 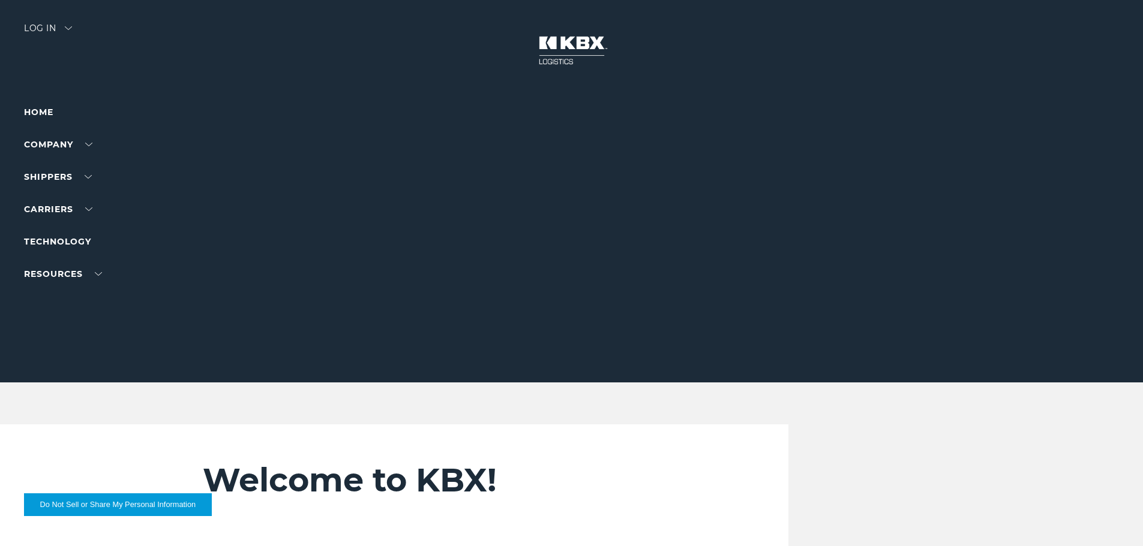 I want to click on img: arrow, so click(x=68, y=28).